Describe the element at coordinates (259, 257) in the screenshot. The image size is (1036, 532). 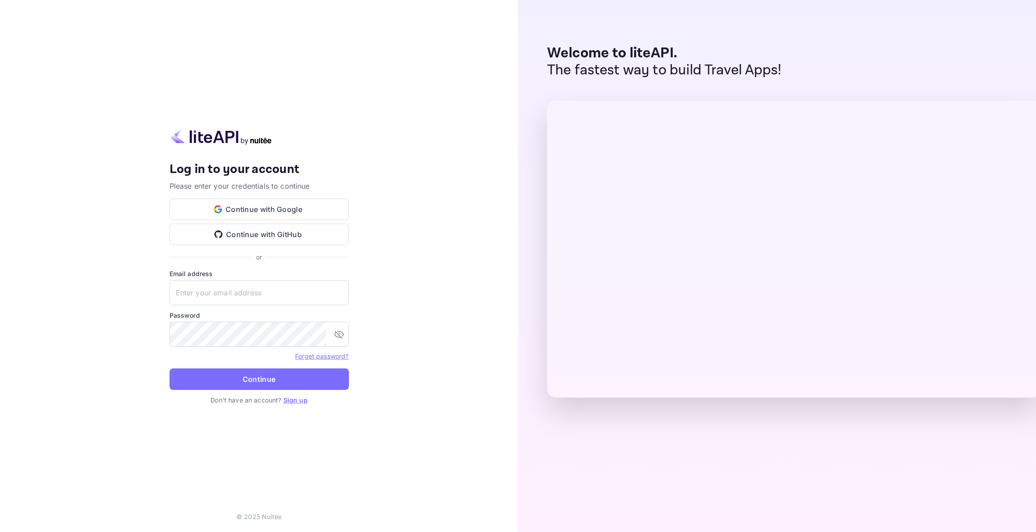
I see `p: or` at that location.